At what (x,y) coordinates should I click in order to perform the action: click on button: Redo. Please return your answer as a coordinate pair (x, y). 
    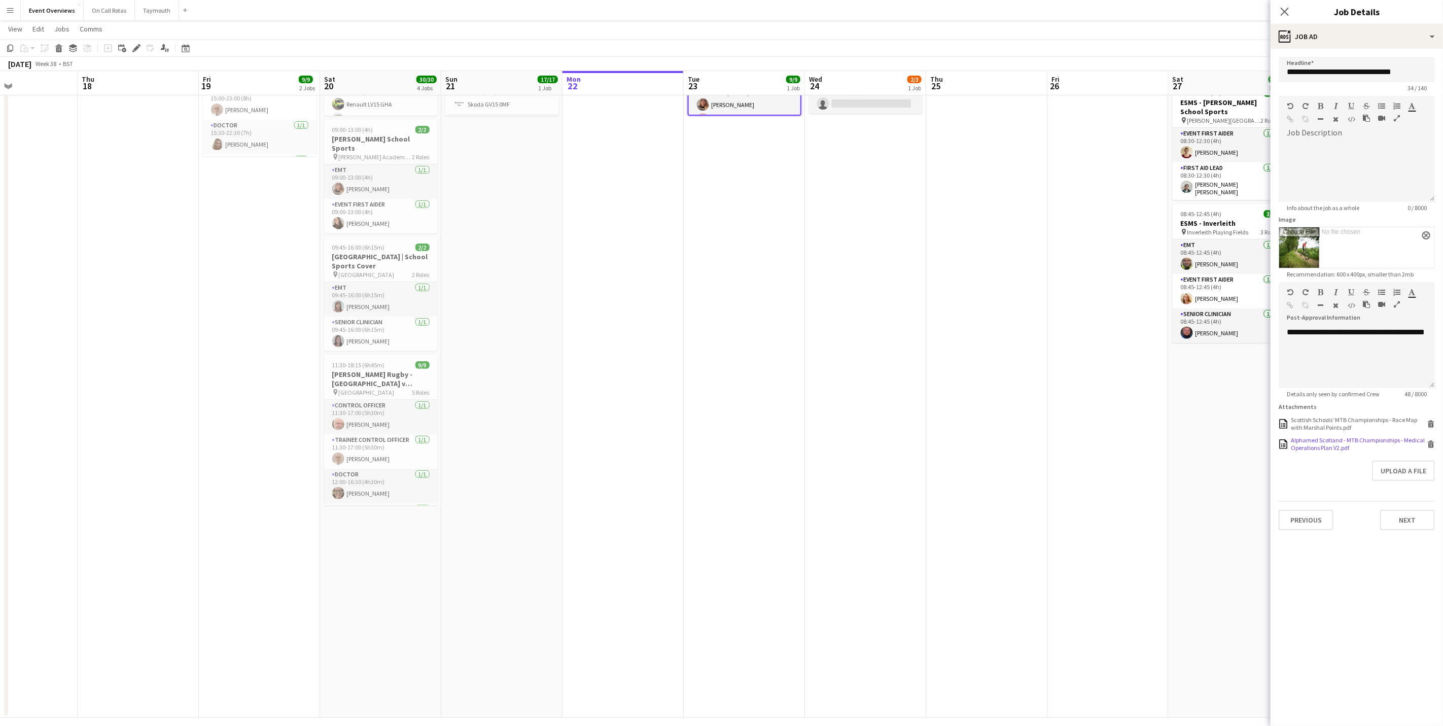
    Looking at the image, I should click on (1305, 292).